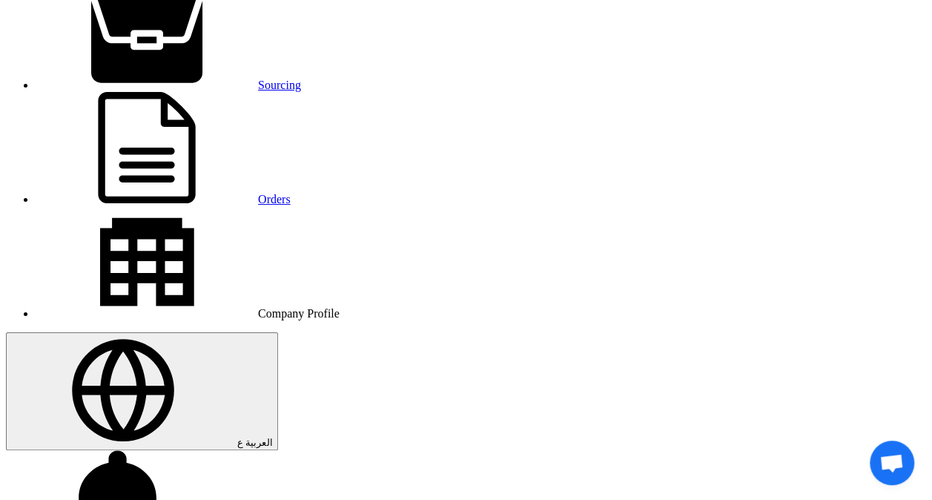  Describe the element at coordinates (142, 391) in the screenshot. I see `button: العربية ع` at that location.